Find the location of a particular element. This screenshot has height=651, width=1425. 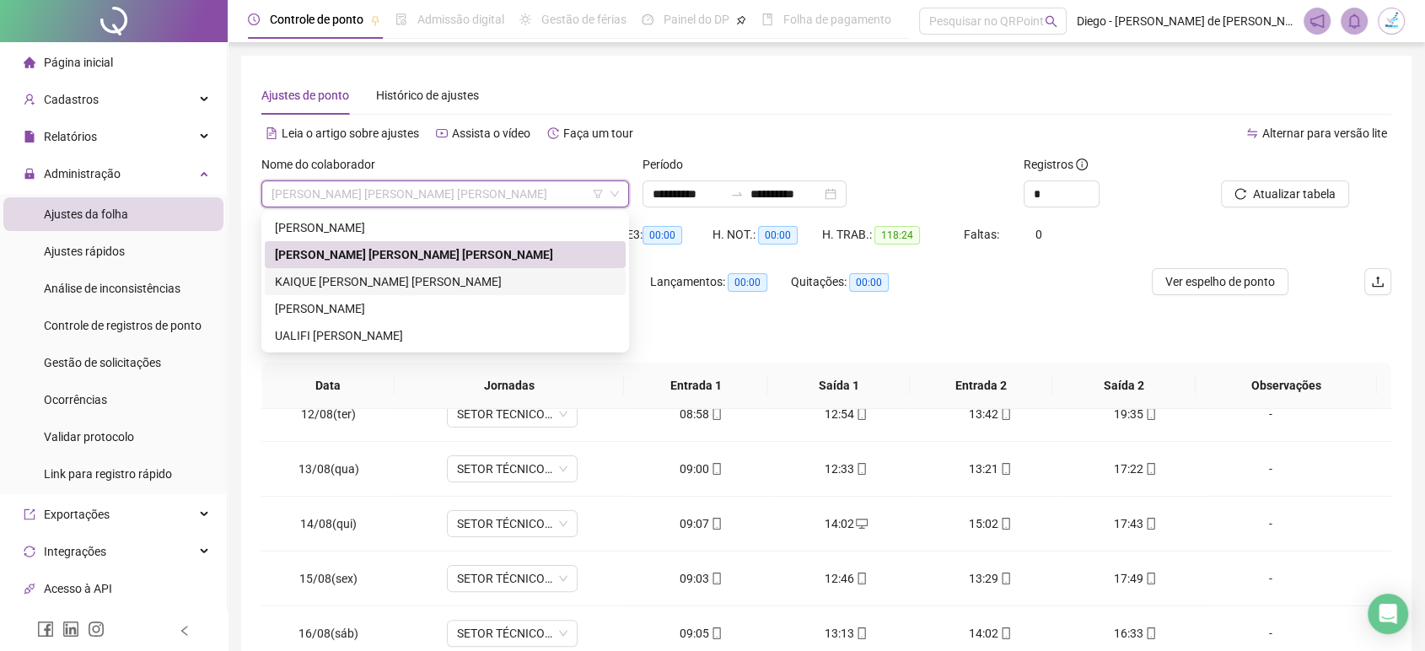

span: Painel do DP is located at coordinates (697, 19).